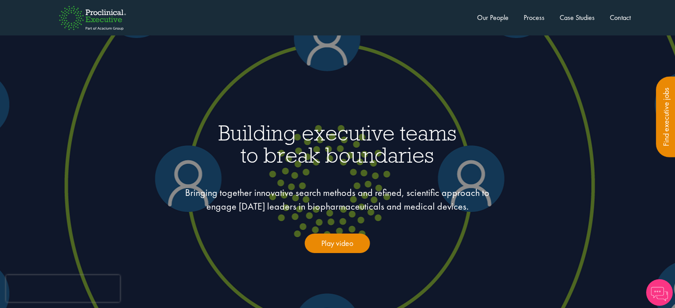  What do you see at coordinates (620, 17) in the screenshot?
I see `a: Contact` at bounding box center [620, 17].